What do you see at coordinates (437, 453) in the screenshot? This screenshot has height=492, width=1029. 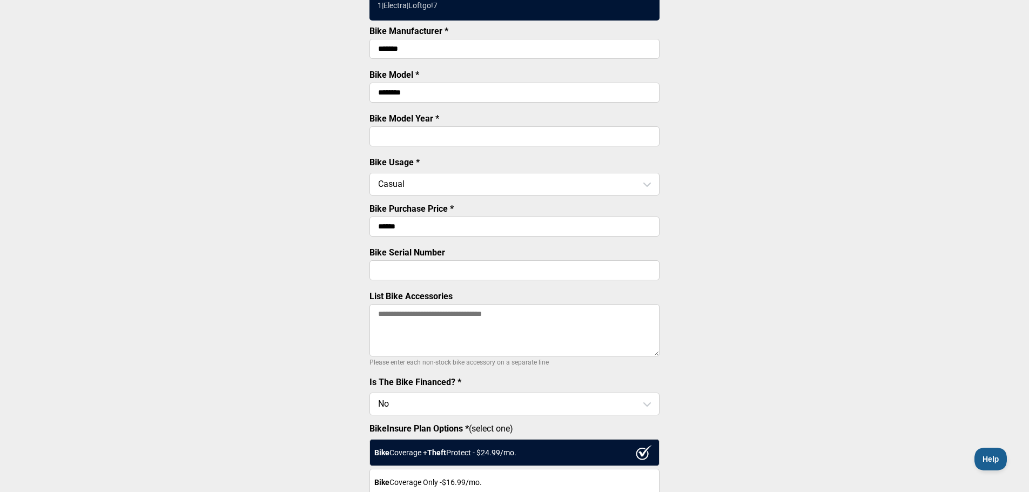 I see `strong: Theft` at bounding box center [437, 453].